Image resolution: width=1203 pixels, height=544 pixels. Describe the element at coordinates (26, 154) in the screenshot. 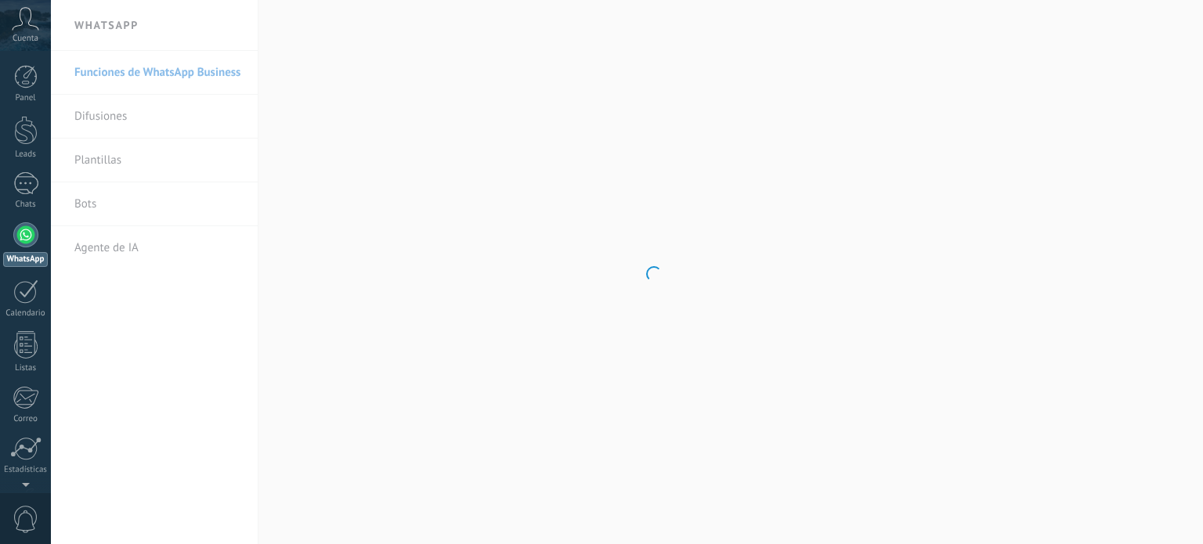

I see `div: Leads` at that location.